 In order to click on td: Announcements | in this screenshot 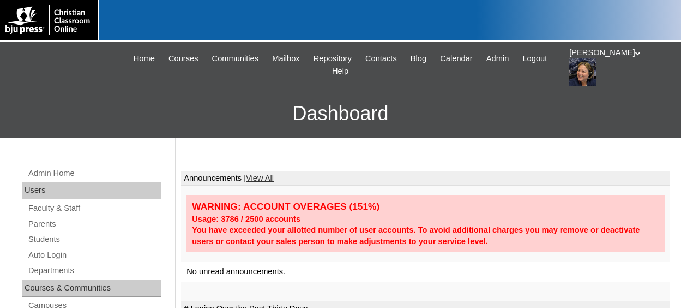, I will do `click(425, 178)`.